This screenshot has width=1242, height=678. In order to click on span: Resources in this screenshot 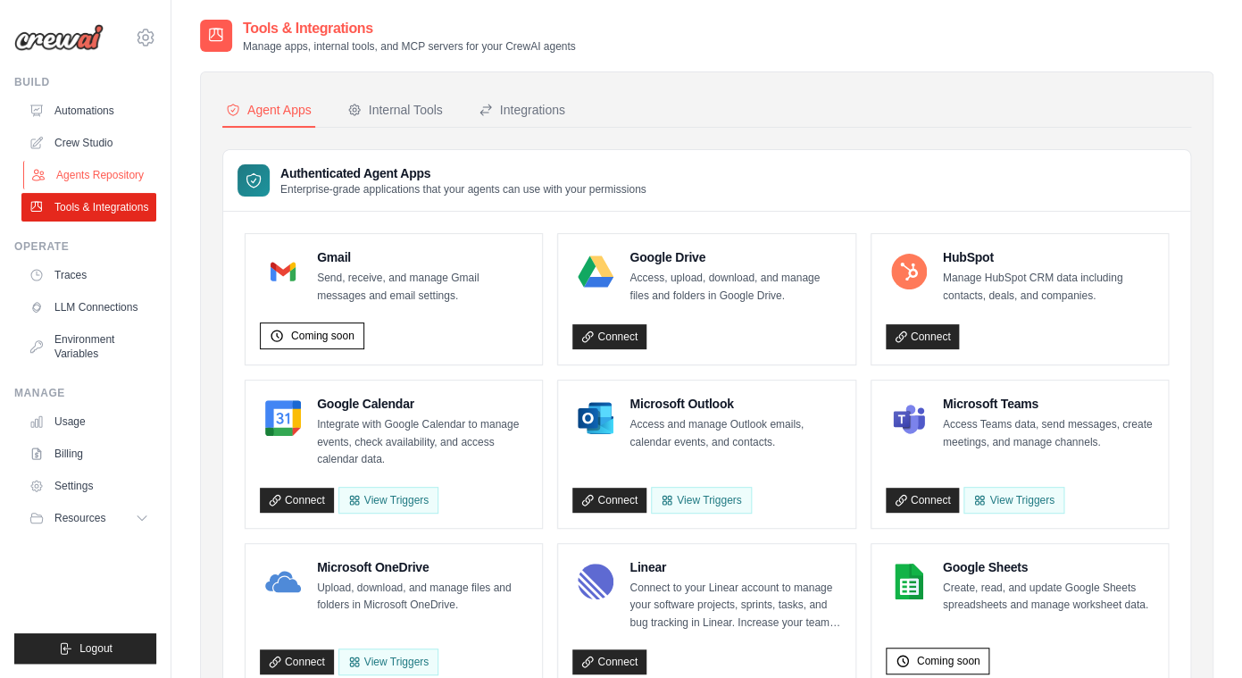, I will do `click(79, 518)`.